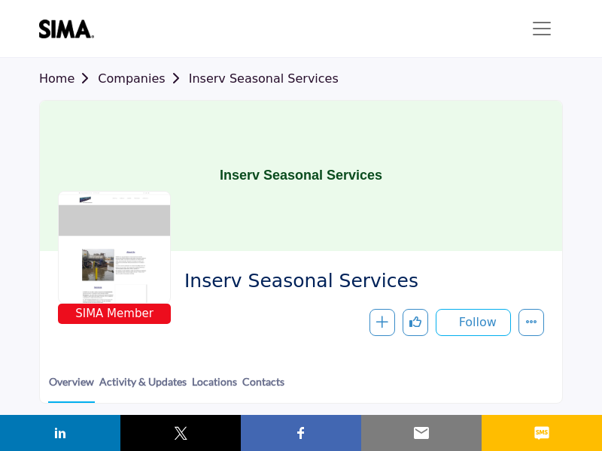 Image resolution: width=602 pixels, height=451 pixels. Describe the element at coordinates (263, 78) in the screenshot. I see `a: Inserv Seasonal Services` at that location.